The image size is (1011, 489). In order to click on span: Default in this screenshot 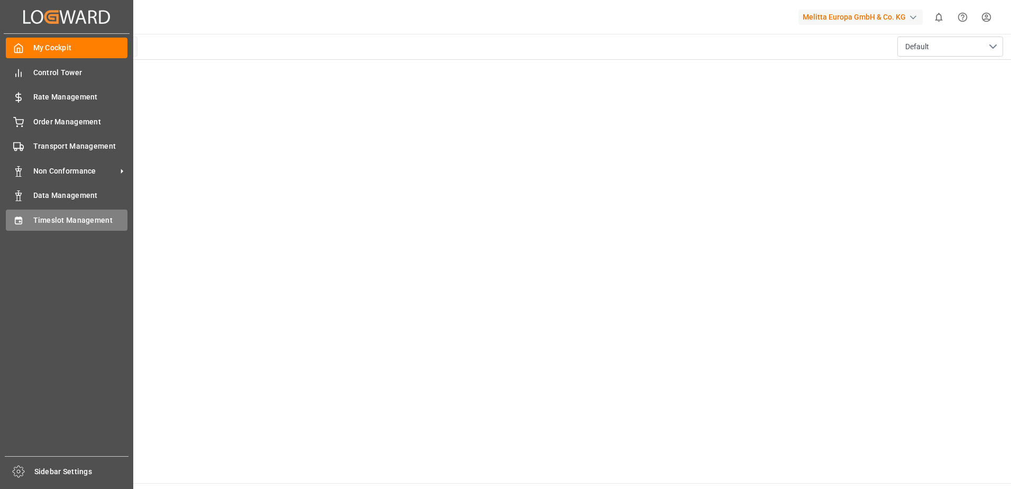, I will do `click(917, 47)`.